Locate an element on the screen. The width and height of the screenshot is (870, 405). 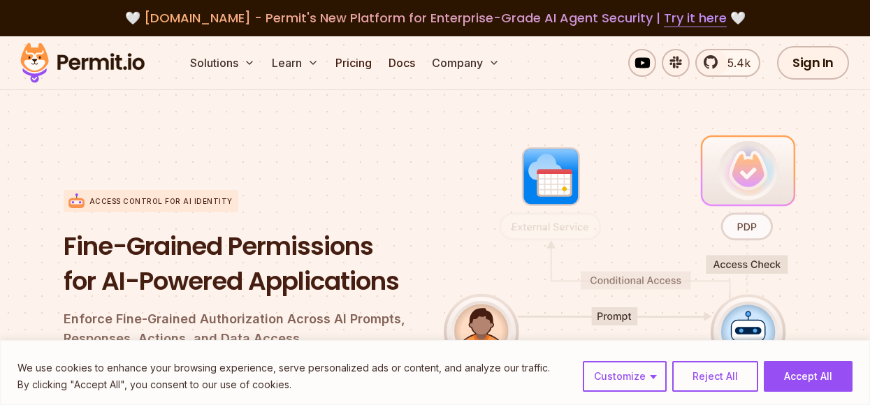
button: Solutions is located at coordinates (222, 63).